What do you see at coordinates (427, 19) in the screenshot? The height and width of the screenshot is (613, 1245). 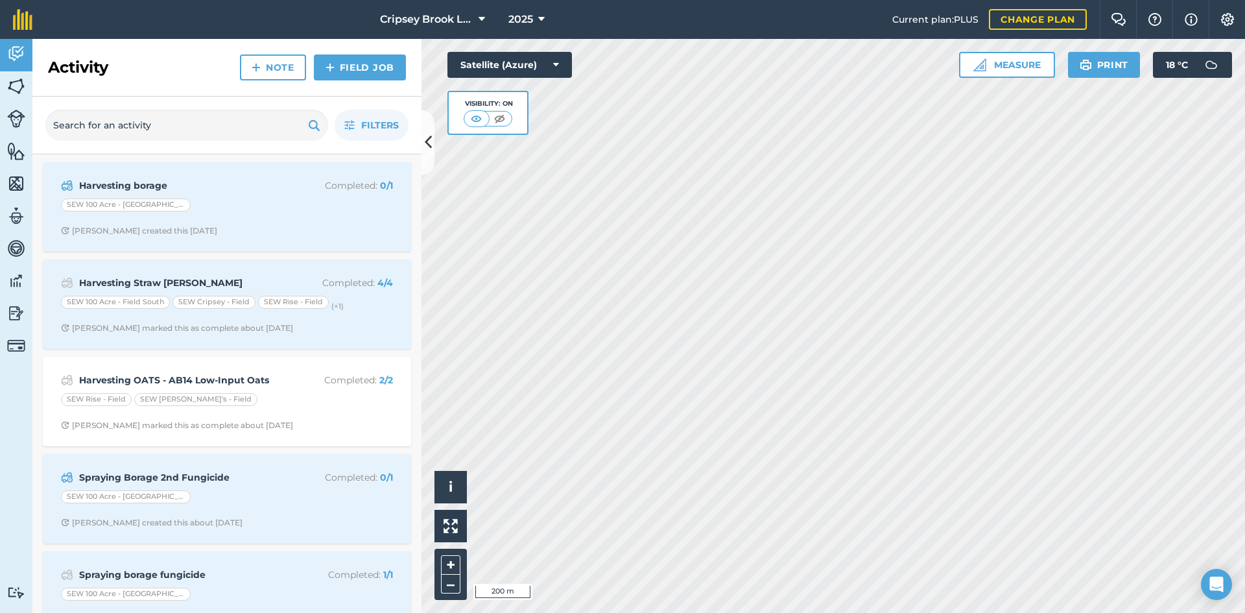 I see `span: Cripsey Brook Limited` at bounding box center [427, 19].